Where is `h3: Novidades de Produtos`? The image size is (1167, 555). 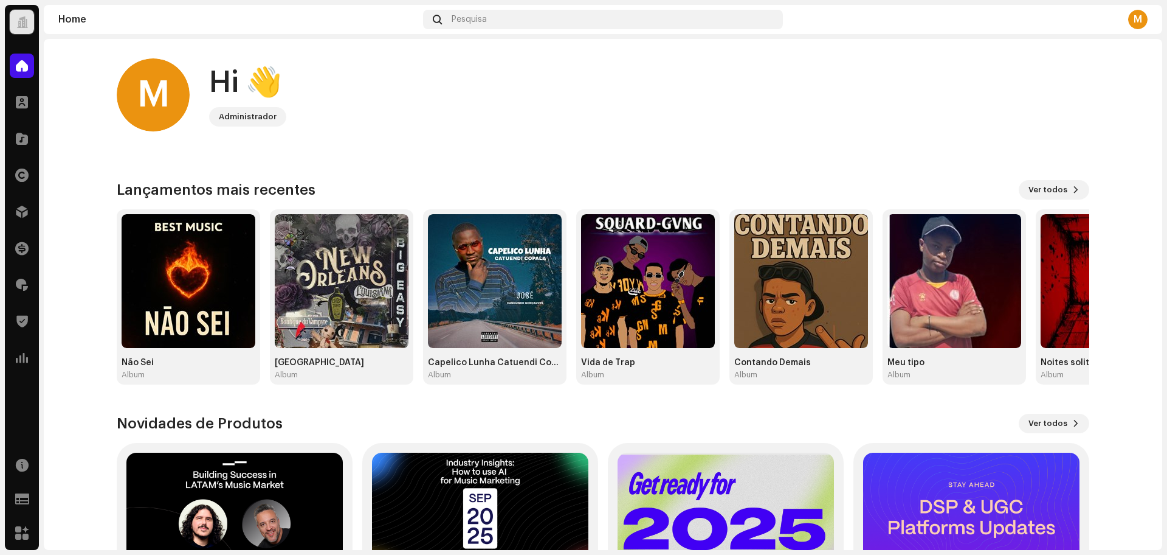
h3: Novidades de Produtos is located at coordinates (199, 423).